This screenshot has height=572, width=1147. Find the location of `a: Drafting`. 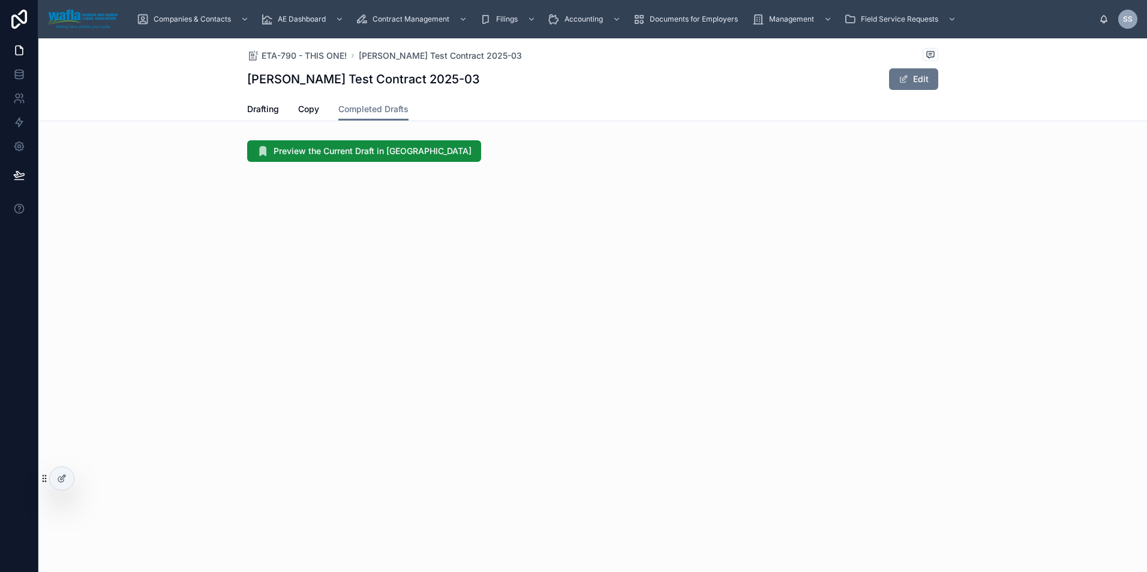

a: Drafting is located at coordinates (263, 110).